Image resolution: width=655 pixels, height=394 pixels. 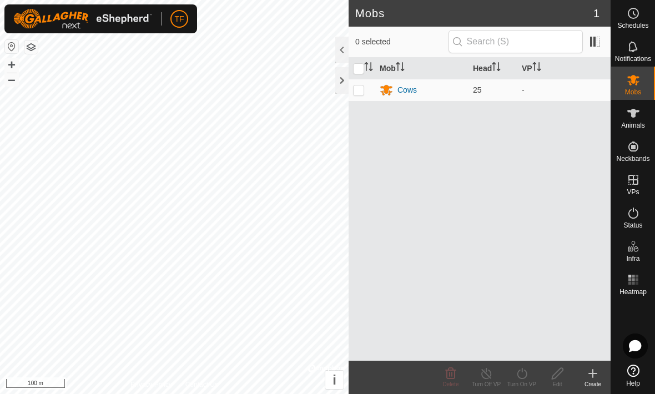 What do you see at coordinates (151, 385) in the screenshot?
I see `a: Privacy Policy` at bounding box center [151, 385].